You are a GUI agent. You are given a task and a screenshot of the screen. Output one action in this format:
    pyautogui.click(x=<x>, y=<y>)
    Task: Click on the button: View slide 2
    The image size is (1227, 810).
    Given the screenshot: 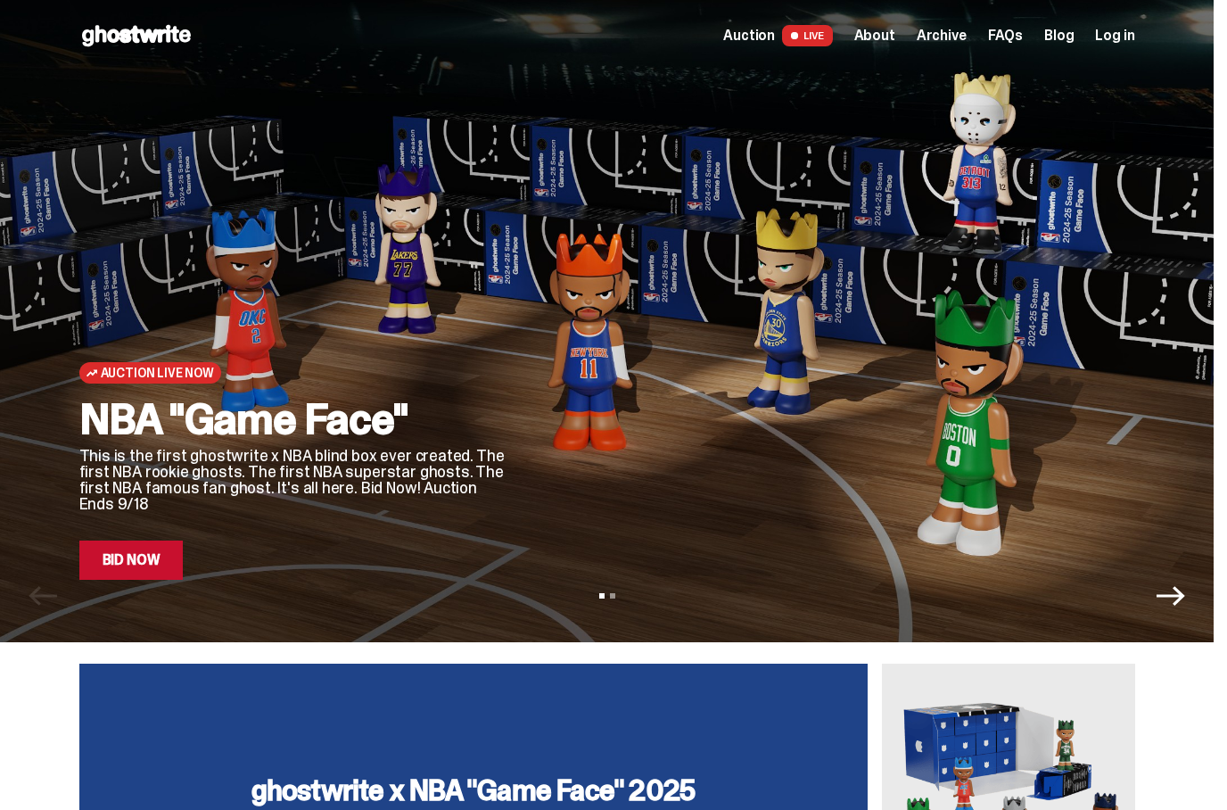 What is the action you would take?
    pyautogui.click(x=613, y=596)
    